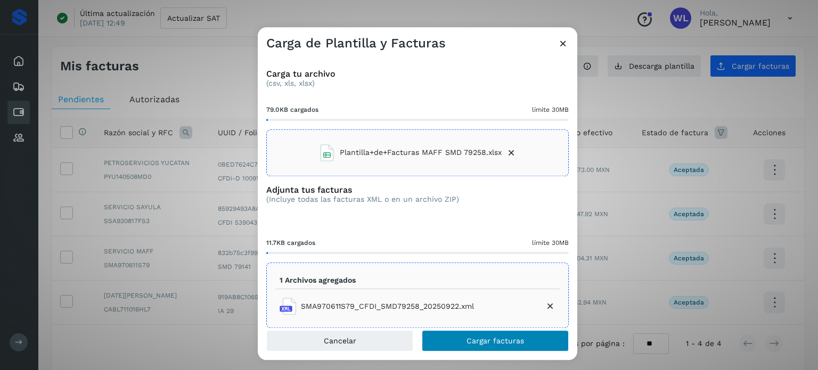 The height and width of the screenshot is (370, 818). I want to click on span: SMA970611S79_CFDI_SMD79258_20250922.xml, so click(387, 306).